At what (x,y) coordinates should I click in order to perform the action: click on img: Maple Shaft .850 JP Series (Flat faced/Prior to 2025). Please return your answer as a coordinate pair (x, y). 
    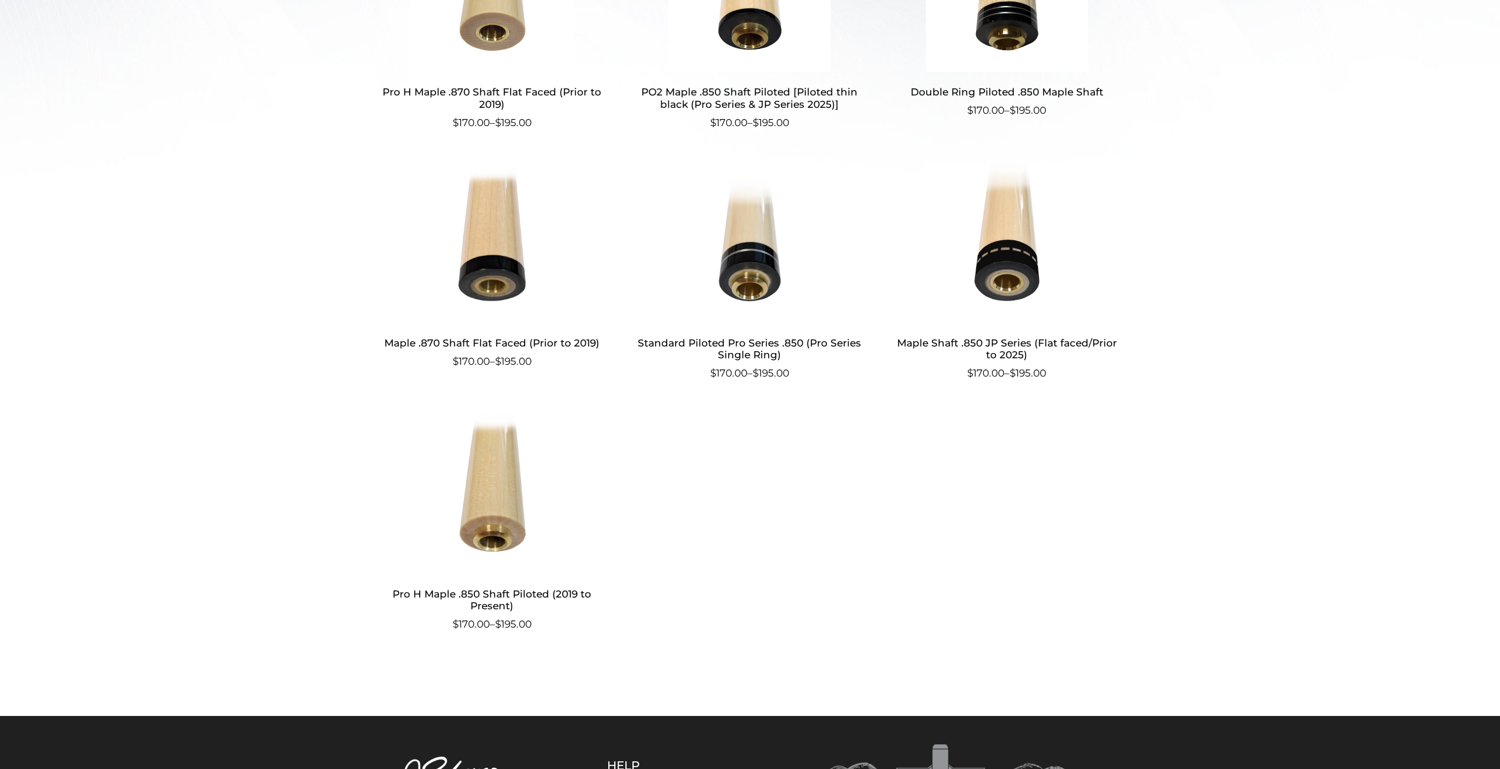
    Looking at the image, I should click on (1006, 243).